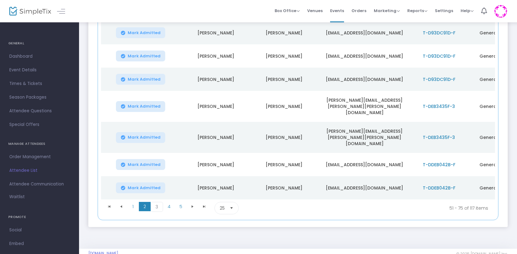 This screenshot has width=517, height=254. What do you see at coordinates (169, 206) in the screenshot?
I see `span: Page 4` at bounding box center [169, 206].